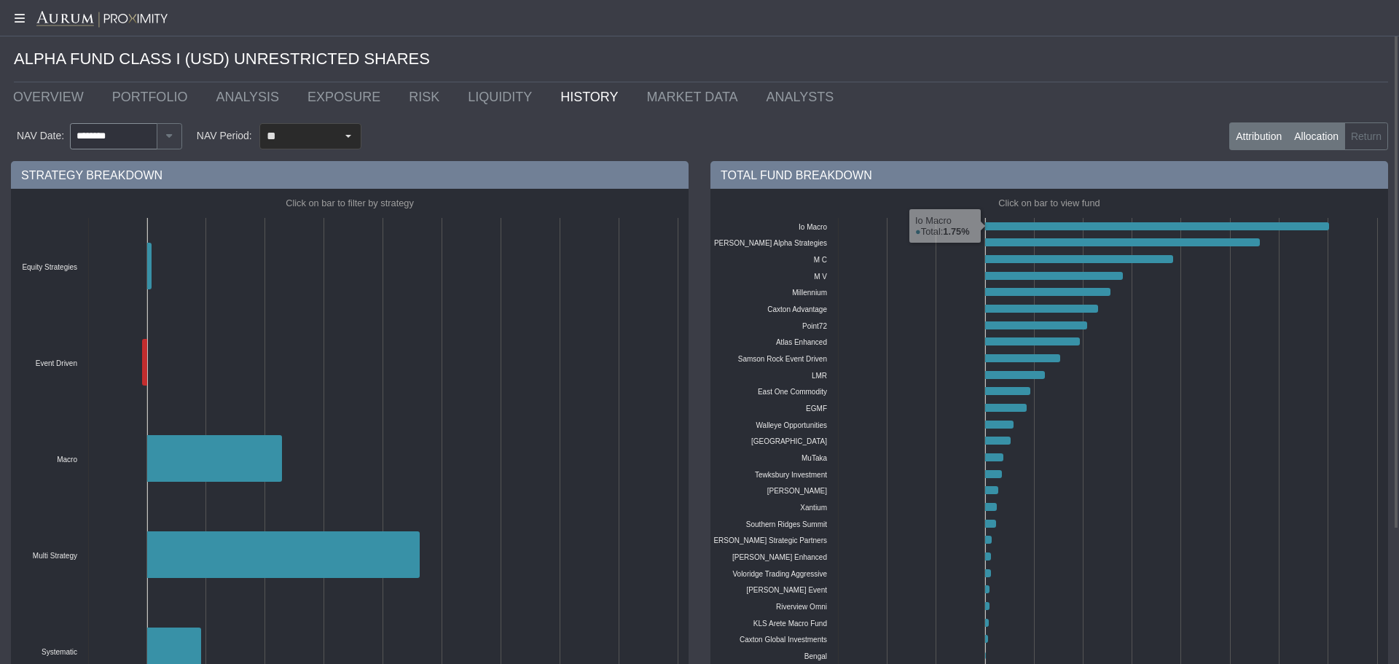 The height and width of the screenshot is (664, 1399). I want to click on text: MuTaka, so click(814, 458).